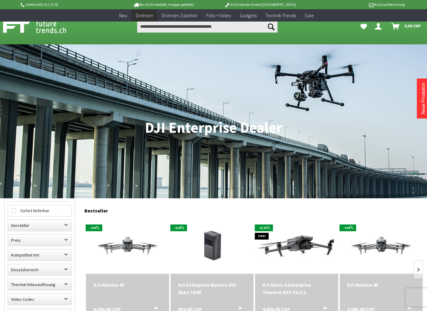 This screenshot has height=311, width=427. Describe the element at coordinates (364, 27) in the screenshot. I see `a: Meine Favoriten` at that location.